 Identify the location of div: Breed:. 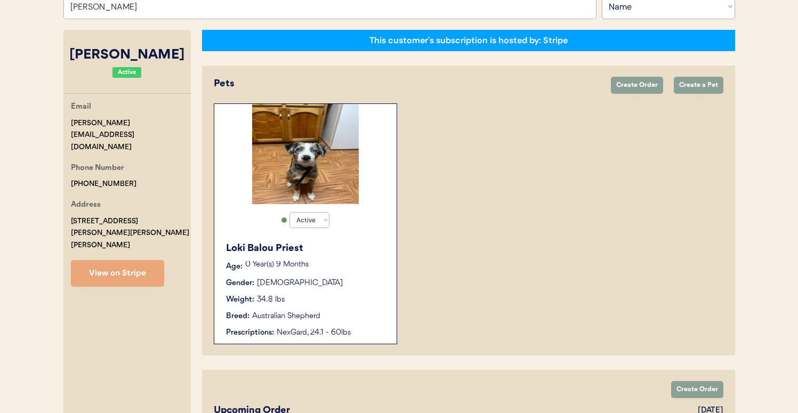
(238, 316).